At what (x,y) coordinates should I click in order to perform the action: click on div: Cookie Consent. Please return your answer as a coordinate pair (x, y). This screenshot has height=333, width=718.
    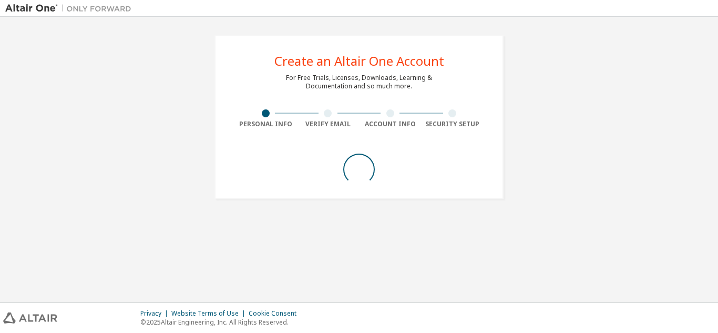
    Looking at the image, I should click on (275, 313).